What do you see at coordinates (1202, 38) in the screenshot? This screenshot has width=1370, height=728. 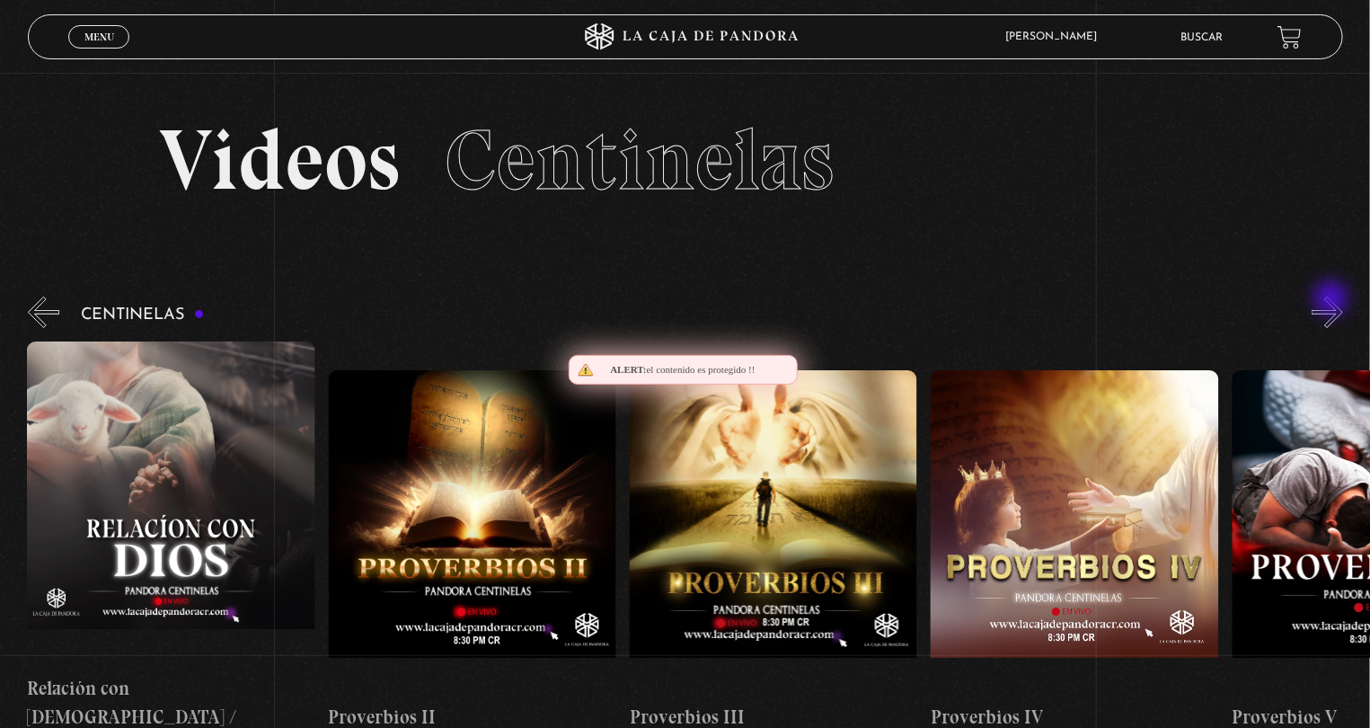 I see `a: Buscar` at bounding box center [1202, 38].